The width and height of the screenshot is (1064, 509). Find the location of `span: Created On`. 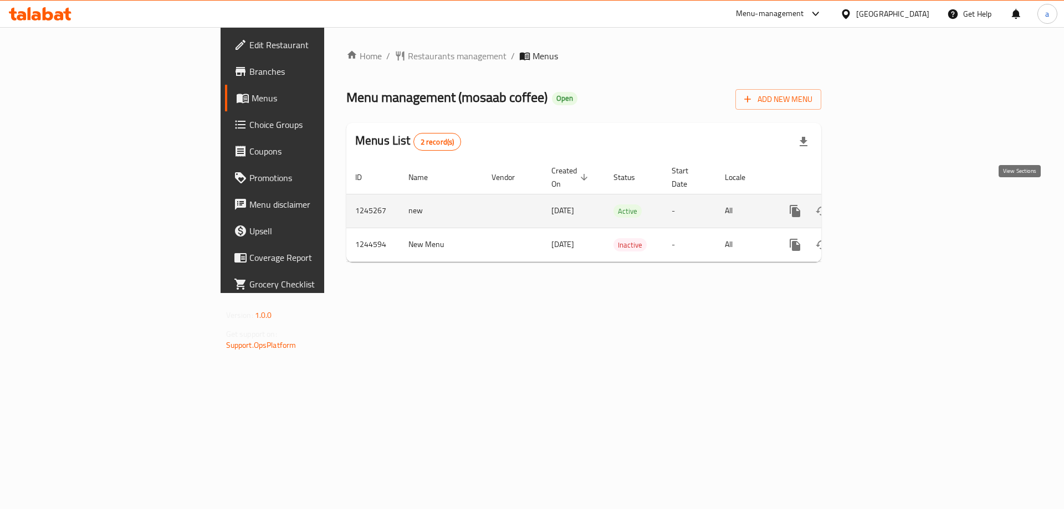

span: Created On is located at coordinates (571, 177).